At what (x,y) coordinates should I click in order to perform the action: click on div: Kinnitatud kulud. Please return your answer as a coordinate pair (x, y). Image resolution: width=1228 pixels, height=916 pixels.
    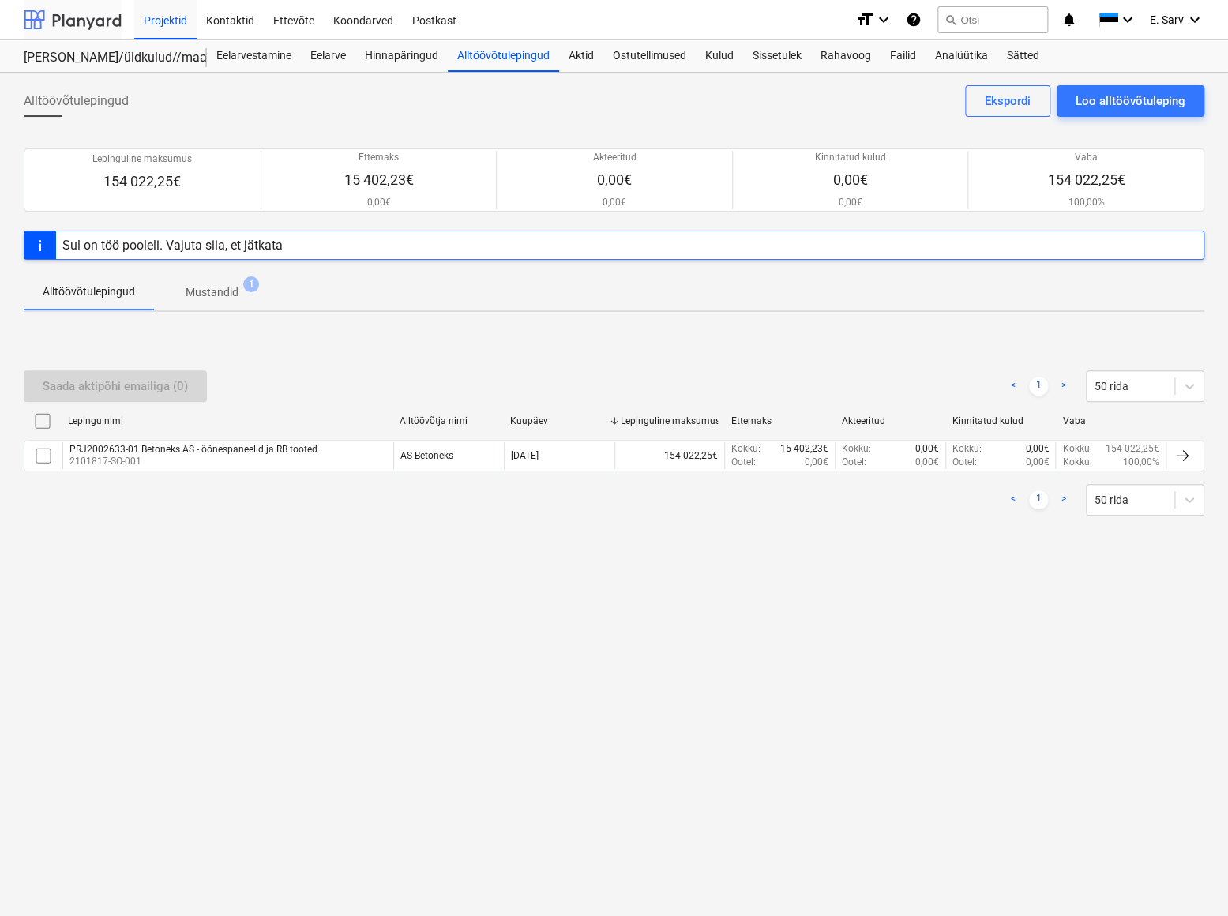
    Looking at the image, I should click on (1001, 421).